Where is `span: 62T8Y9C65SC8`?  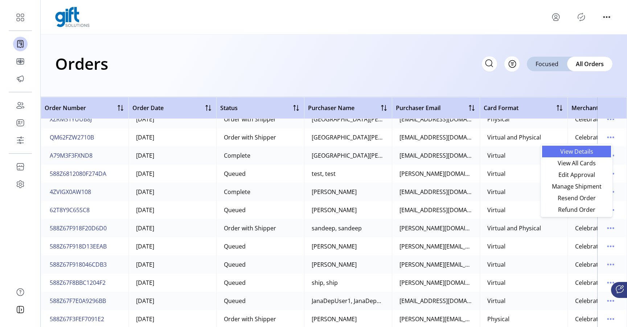
span: 62T8Y9C65SC8 is located at coordinates (70, 210).